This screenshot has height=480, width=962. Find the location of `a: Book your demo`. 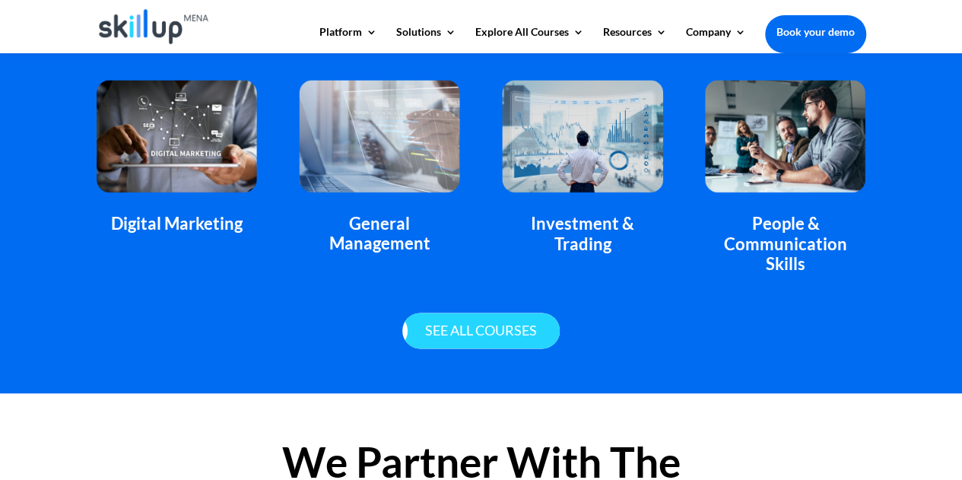

a: Book your demo is located at coordinates (815, 32).